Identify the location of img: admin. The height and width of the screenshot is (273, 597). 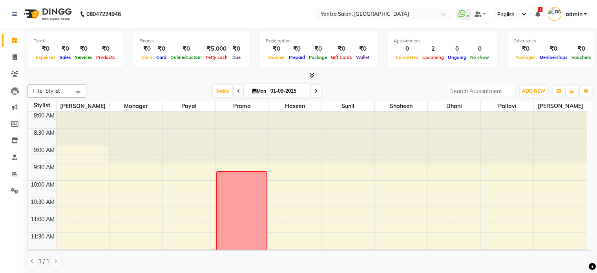
(554, 14).